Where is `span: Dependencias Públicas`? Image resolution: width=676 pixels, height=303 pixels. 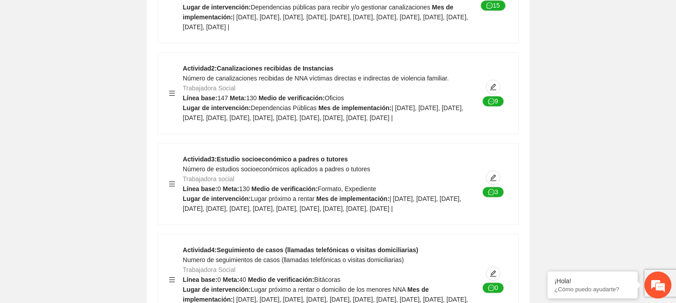 span: Dependencias Públicas is located at coordinates (284, 108).